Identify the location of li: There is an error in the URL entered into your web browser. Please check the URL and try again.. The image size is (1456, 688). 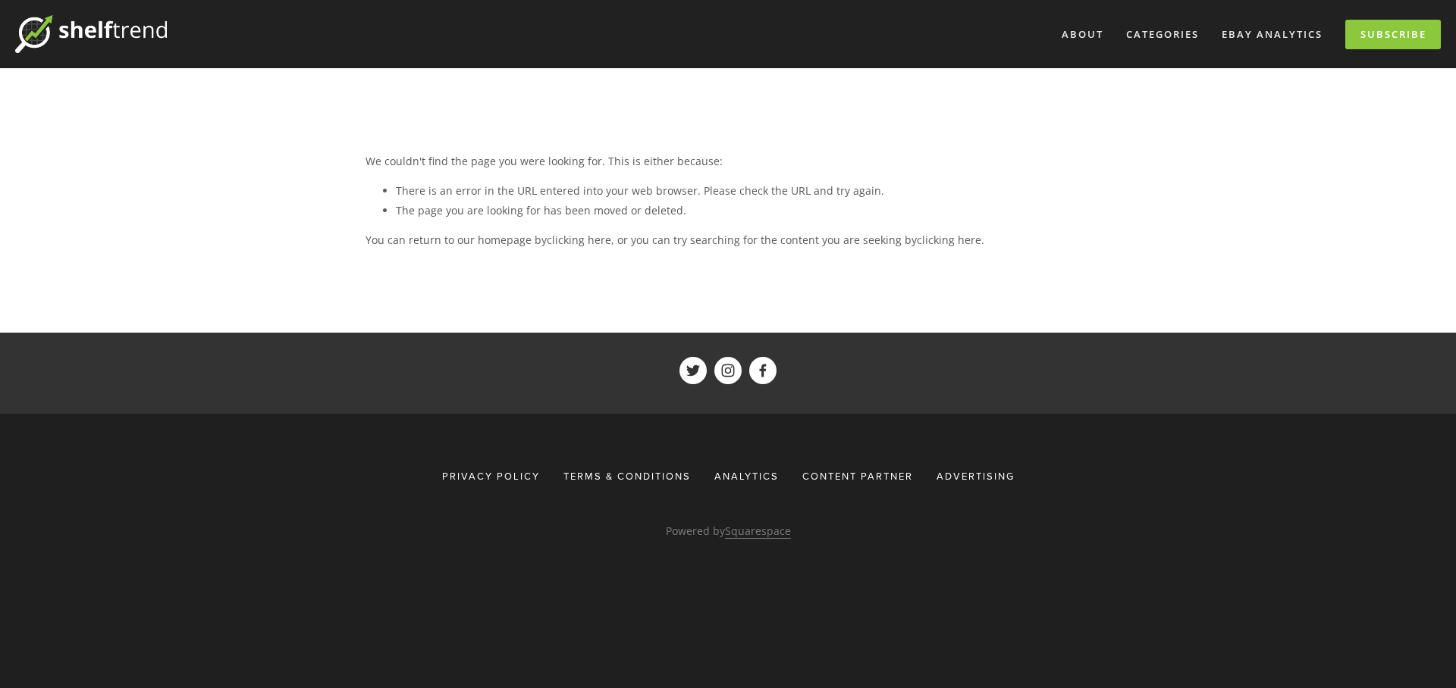
(743, 190).